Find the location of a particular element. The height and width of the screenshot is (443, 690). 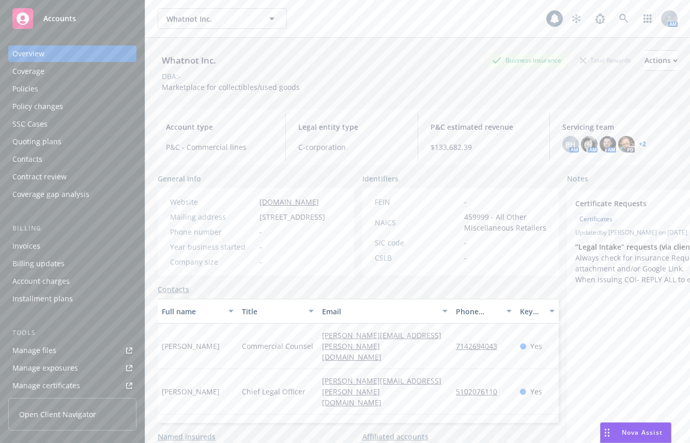

span: Legal entity type is located at coordinates (351, 127).